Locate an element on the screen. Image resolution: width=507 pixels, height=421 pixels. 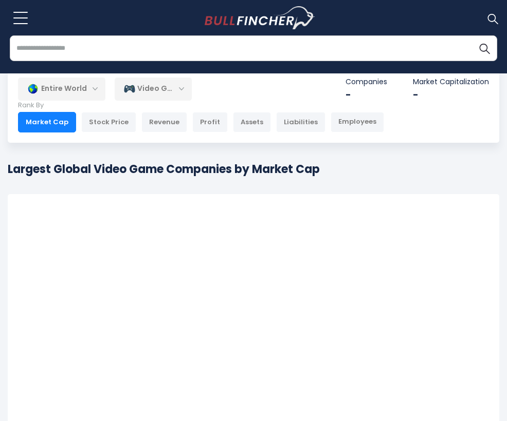
div: Revenue is located at coordinates (164, 122).